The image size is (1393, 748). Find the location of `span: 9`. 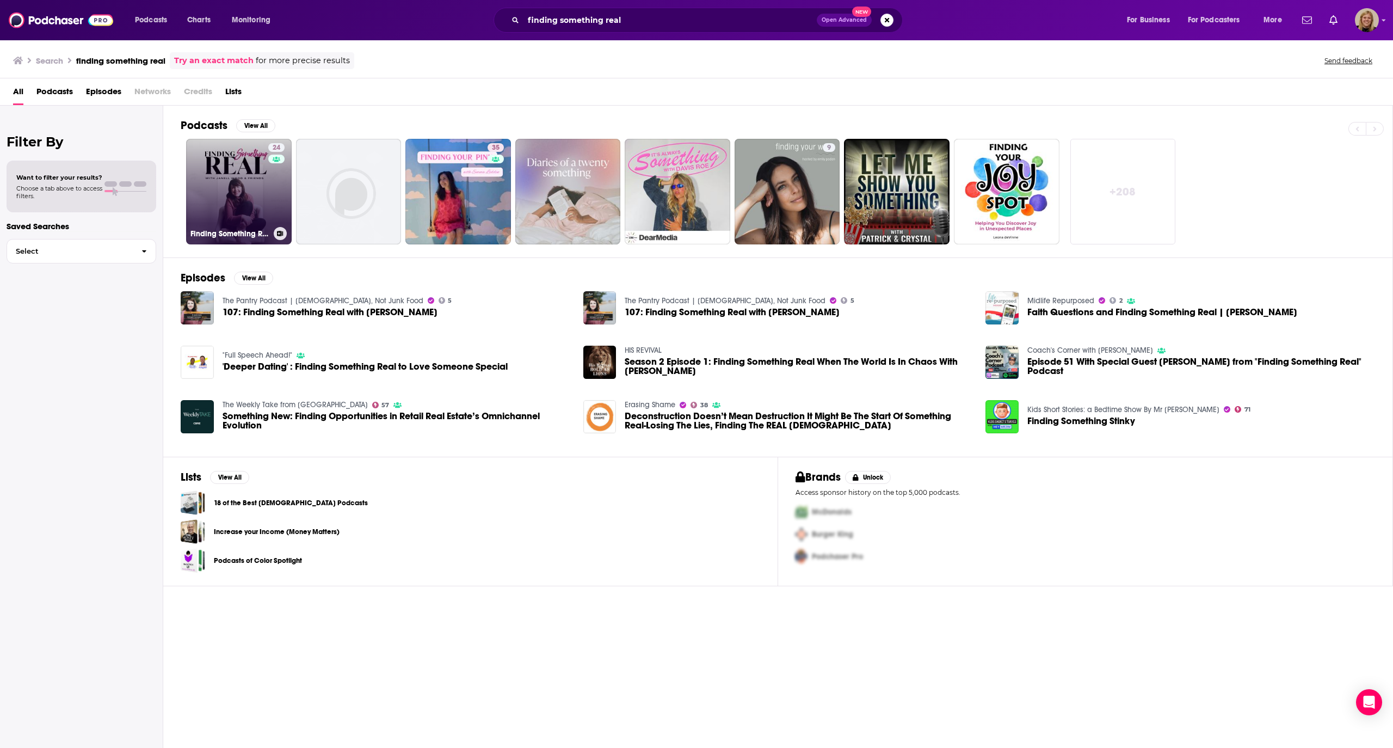

span: 9 is located at coordinates (829, 148).